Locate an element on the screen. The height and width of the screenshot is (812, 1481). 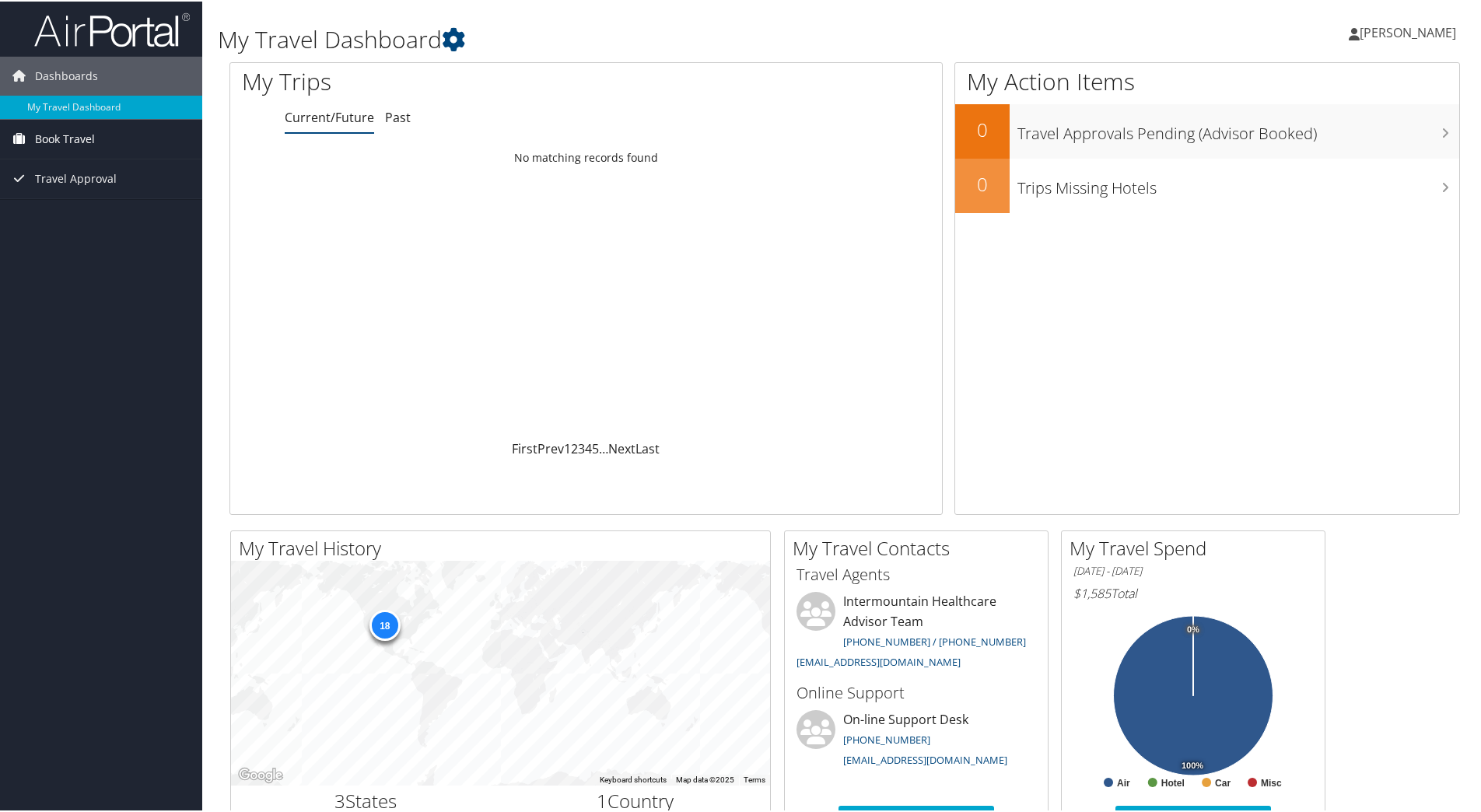
a: 2 is located at coordinates (574, 447).